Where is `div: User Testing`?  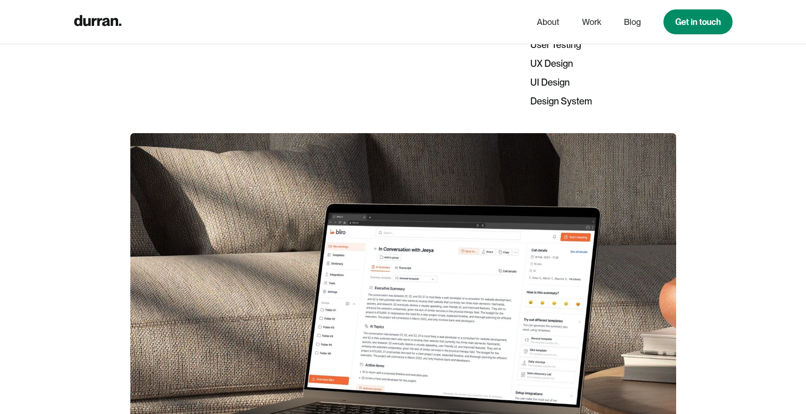 div: User Testing is located at coordinates (580, 45).